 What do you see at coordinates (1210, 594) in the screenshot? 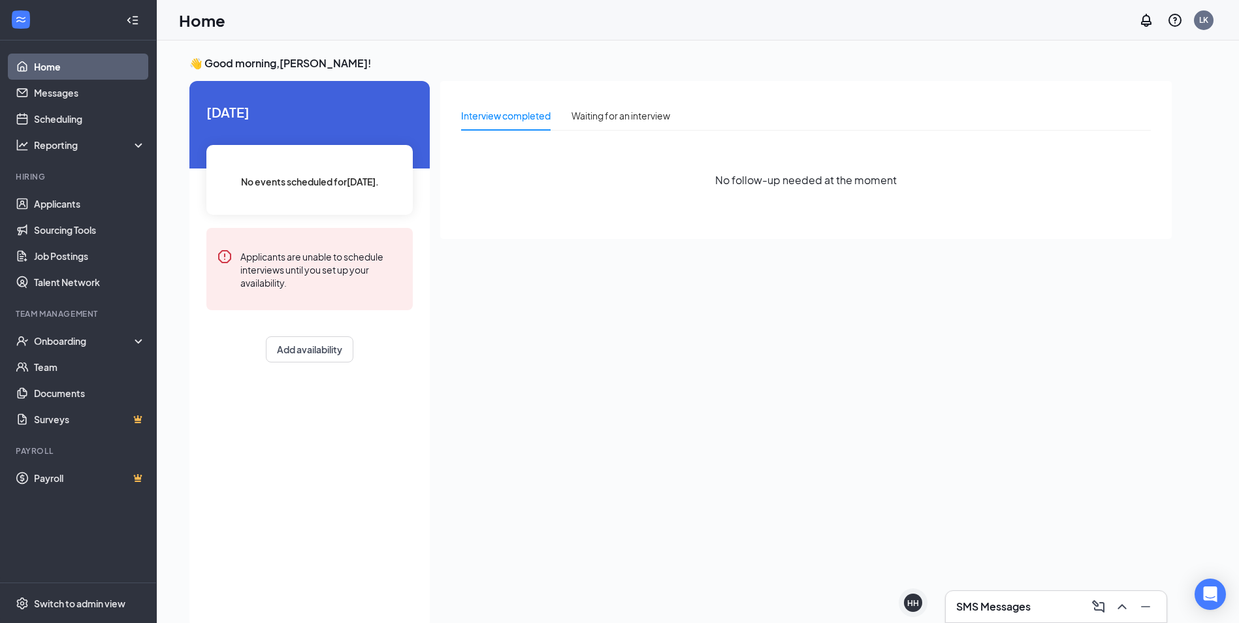
I see `div: Open Intercom Messenger` at bounding box center [1210, 594].